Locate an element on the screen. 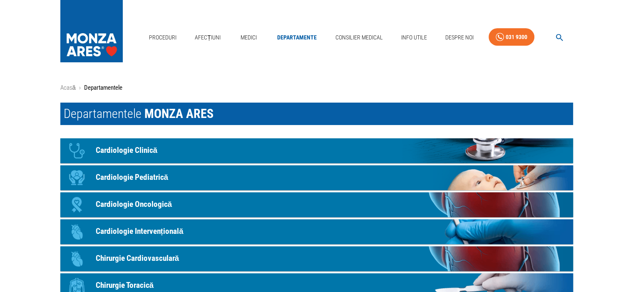  a: IconCardiologie Pediatrică is located at coordinates (317, 178).